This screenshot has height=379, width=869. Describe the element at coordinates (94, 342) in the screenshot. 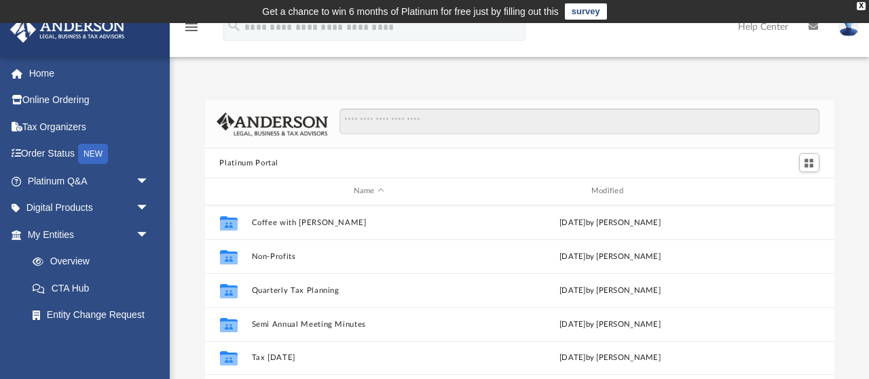

I see `a: Binder Walkthrough` at that location.